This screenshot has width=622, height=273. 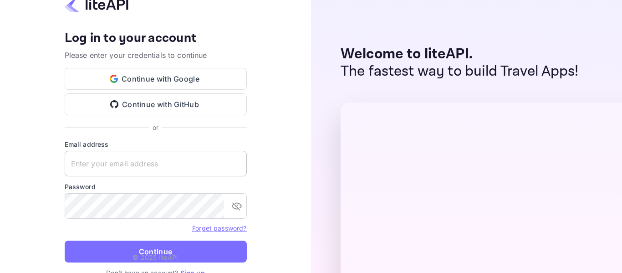 What do you see at coordinates (156, 251) in the screenshot?
I see `button: Continue` at bounding box center [156, 251].